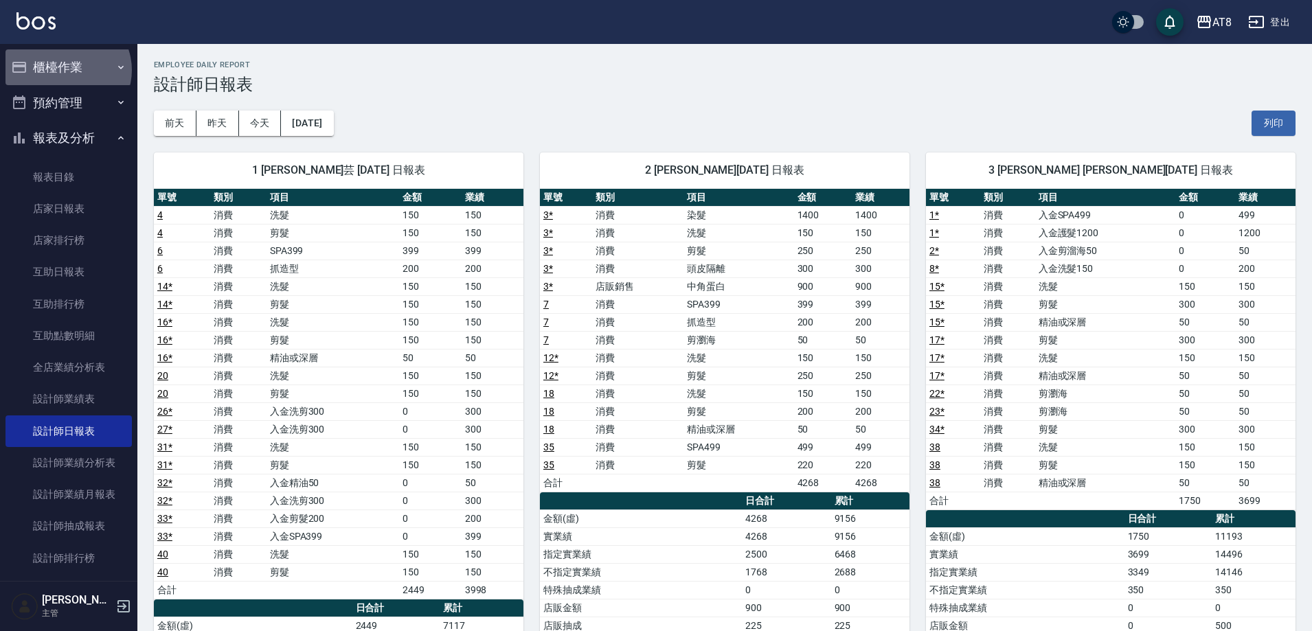 The width and height of the screenshot is (1312, 631). Describe the element at coordinates (881, 304) in the screenshot. I see `td: 399` at that location.